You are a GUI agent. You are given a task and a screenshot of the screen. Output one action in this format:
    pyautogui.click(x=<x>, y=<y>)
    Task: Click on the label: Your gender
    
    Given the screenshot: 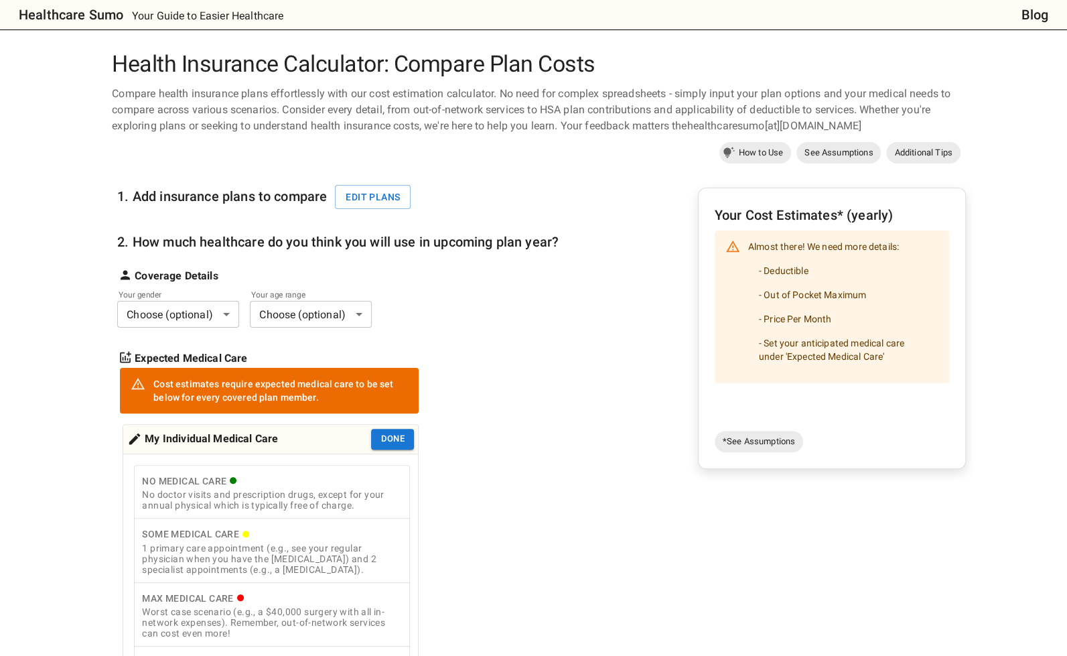 What is the action you would take?
    pyautogui.click(x=169, y=294)
    